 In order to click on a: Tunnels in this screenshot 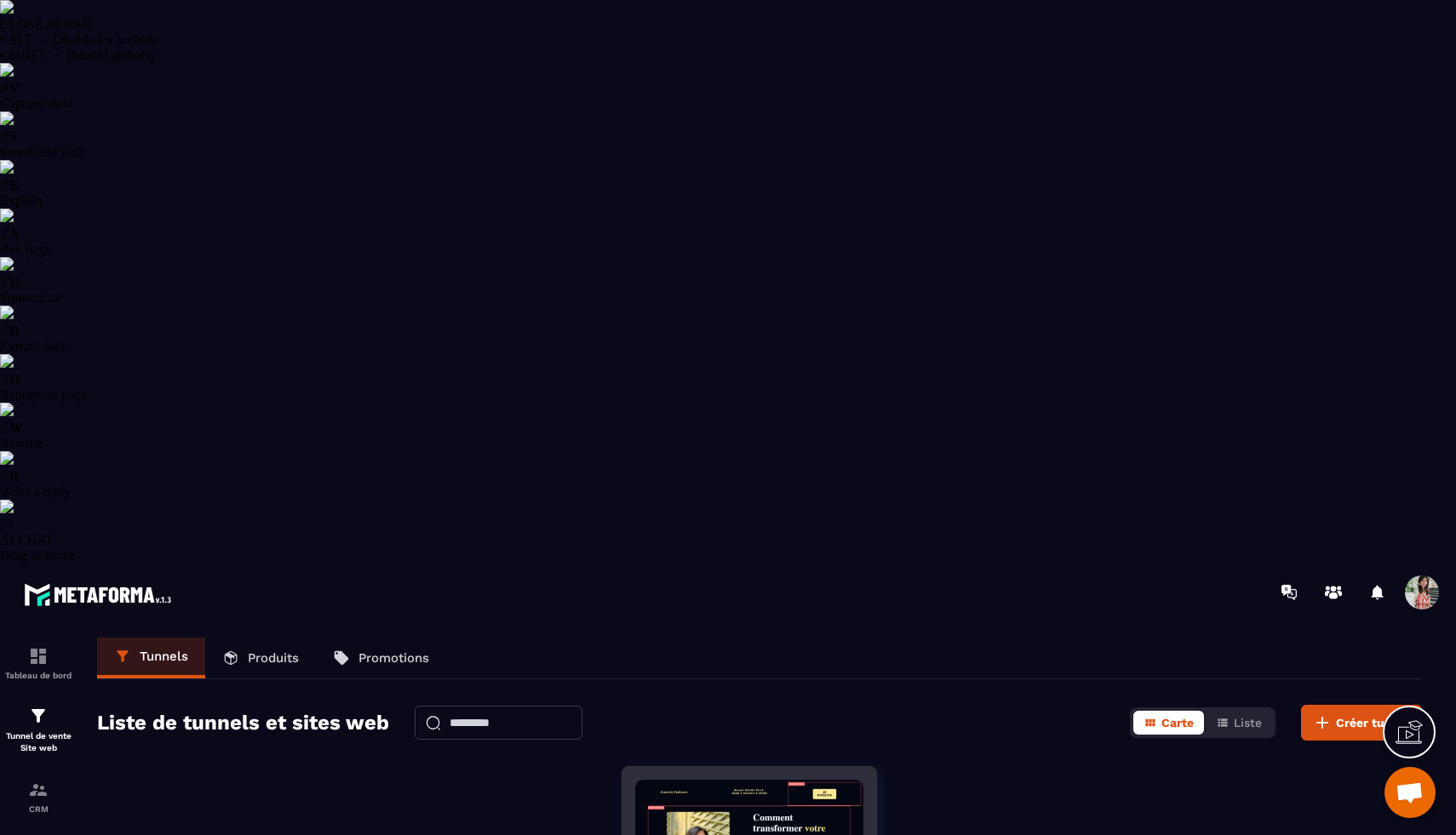, I will do `click(151, 658)`.